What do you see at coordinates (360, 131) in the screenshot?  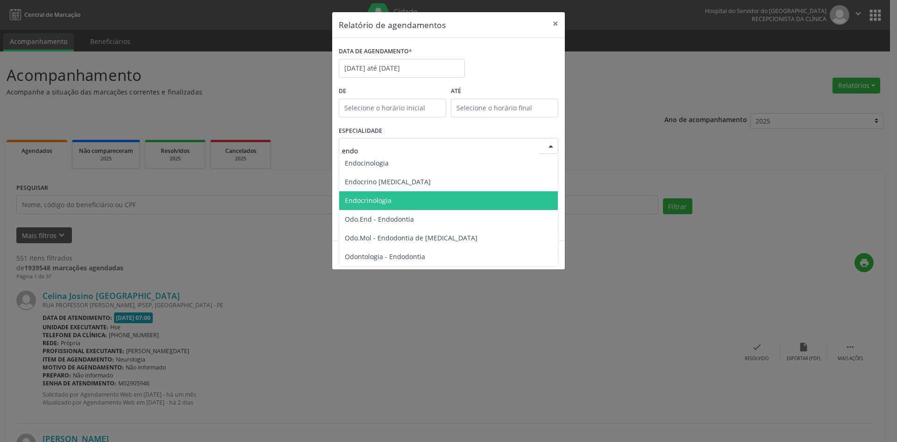 I see `label: ESPECIALIDADE` at bounding box center [360, 131].